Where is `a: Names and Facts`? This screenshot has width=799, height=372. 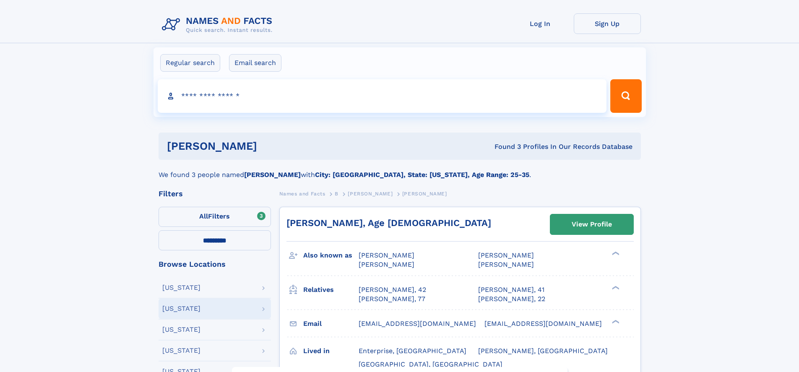
a: Names and Facts is located at coordinates (302, 193).